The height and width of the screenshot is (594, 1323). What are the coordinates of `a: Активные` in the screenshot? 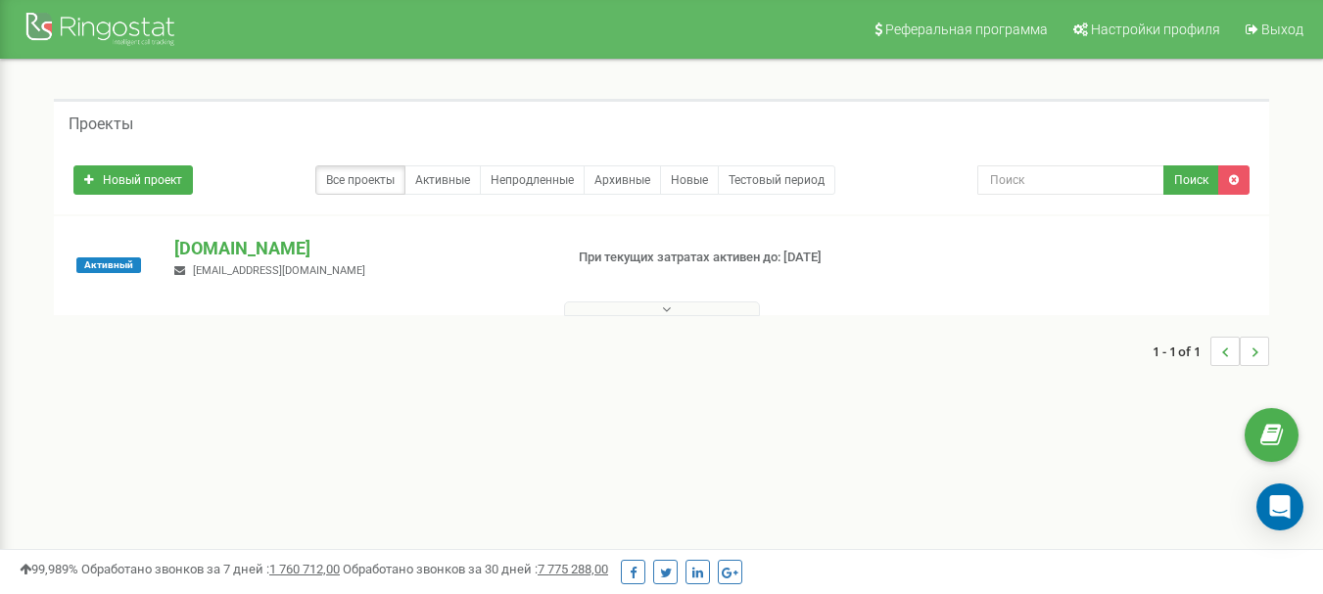 It's located at (443, 180).